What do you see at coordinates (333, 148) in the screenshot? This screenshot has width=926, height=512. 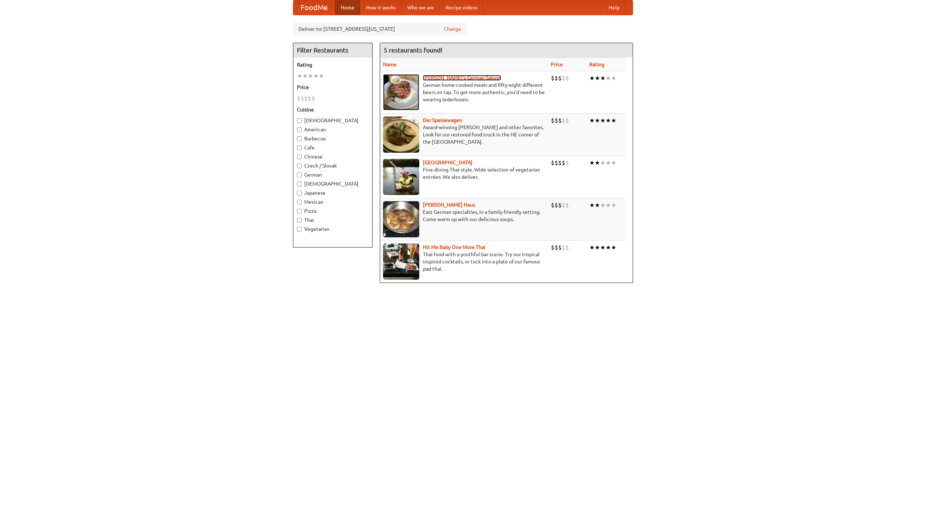 I see `label: Cafe` at bounding box center [333, 148].